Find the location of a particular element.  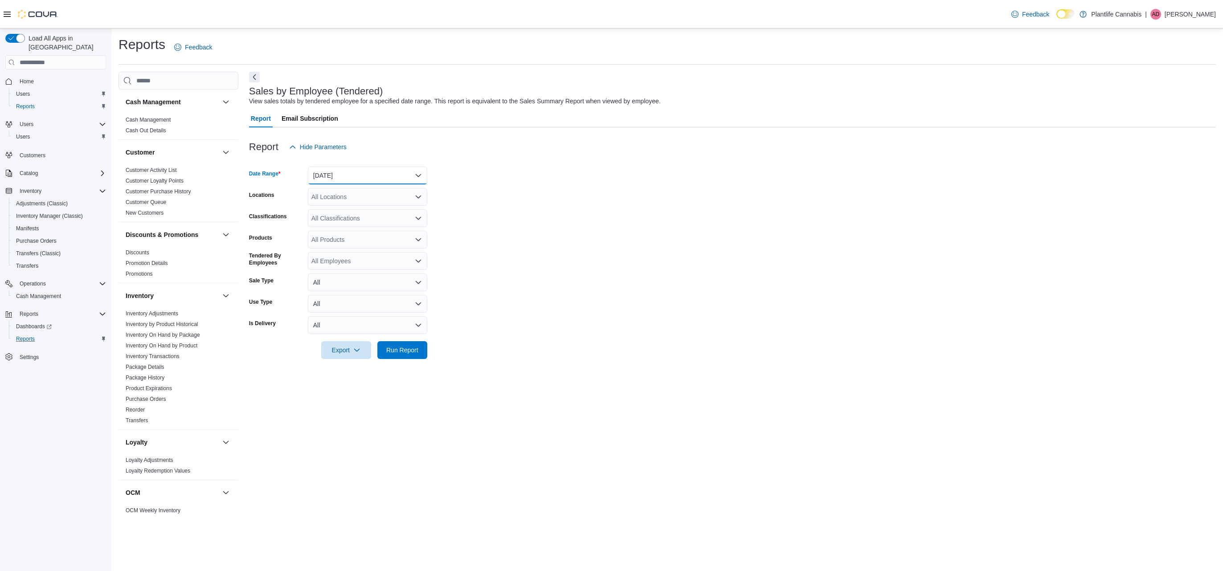

span: Reorder is located at coordinates (135, 410).